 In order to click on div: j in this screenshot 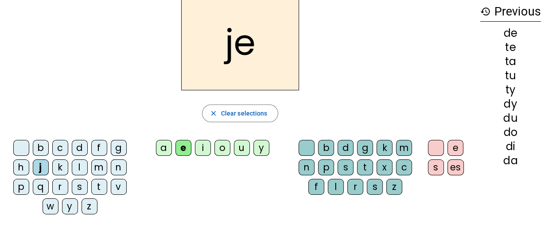, I will do `click(41, 167)`.